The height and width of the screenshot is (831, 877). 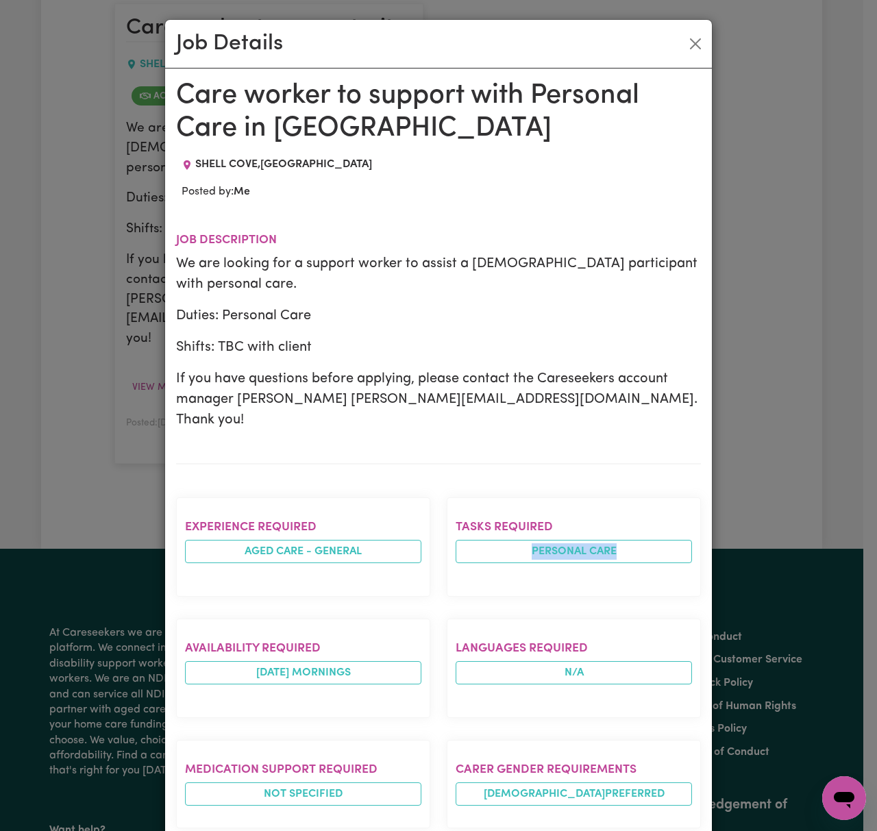 What do you see at coordinates (303, 527) in the screenshot?
I see `h2: Experience required` at bounding box center [303, 527].